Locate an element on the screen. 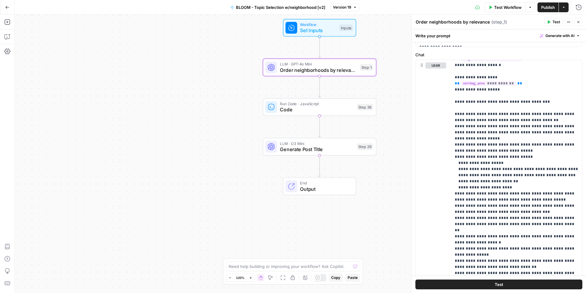  div: WorkflowSet InputsInputs is located at coordinates (320, 28).